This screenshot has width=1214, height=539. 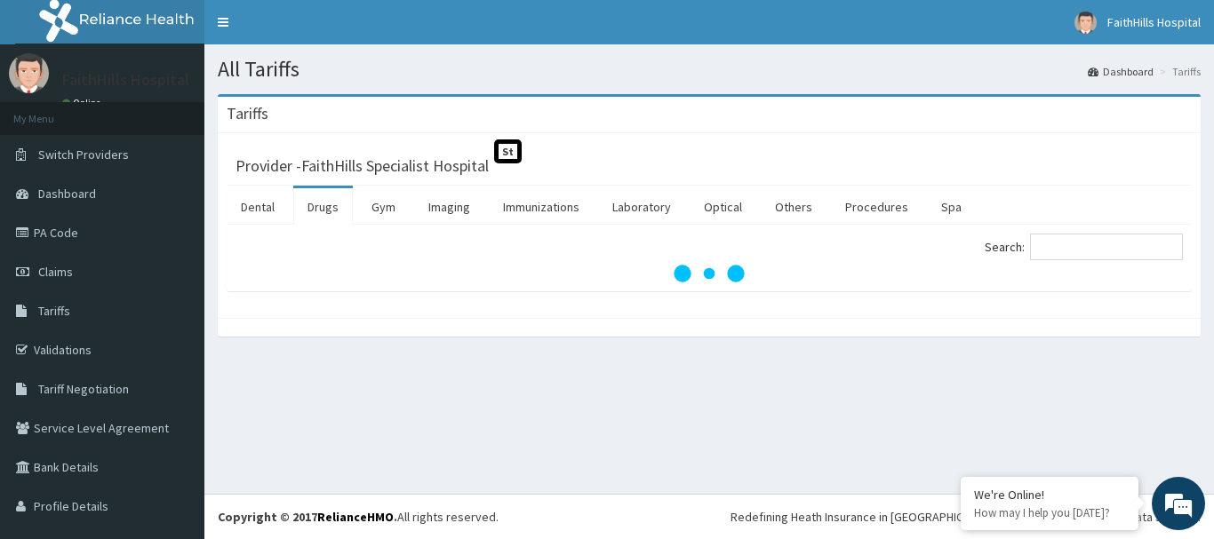 What do you see at coordinates (793, 207) in the screenshot?
I see `a: Others` at bounding box center [793, 207].